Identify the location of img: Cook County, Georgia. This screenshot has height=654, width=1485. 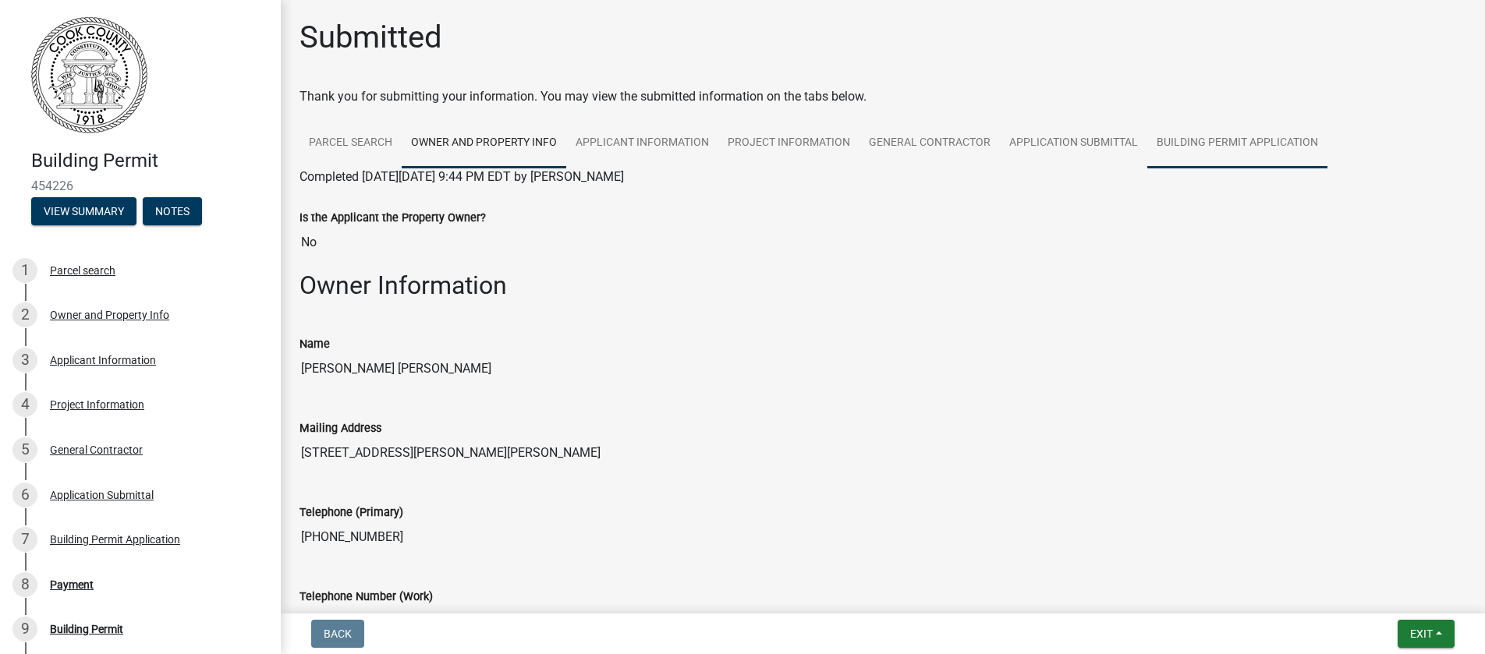
(89, 75).